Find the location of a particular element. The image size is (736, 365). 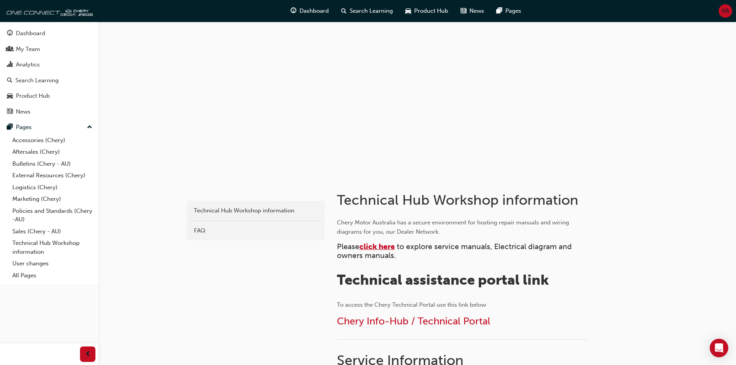

a: FAQ is located at coordinates (256, 231).